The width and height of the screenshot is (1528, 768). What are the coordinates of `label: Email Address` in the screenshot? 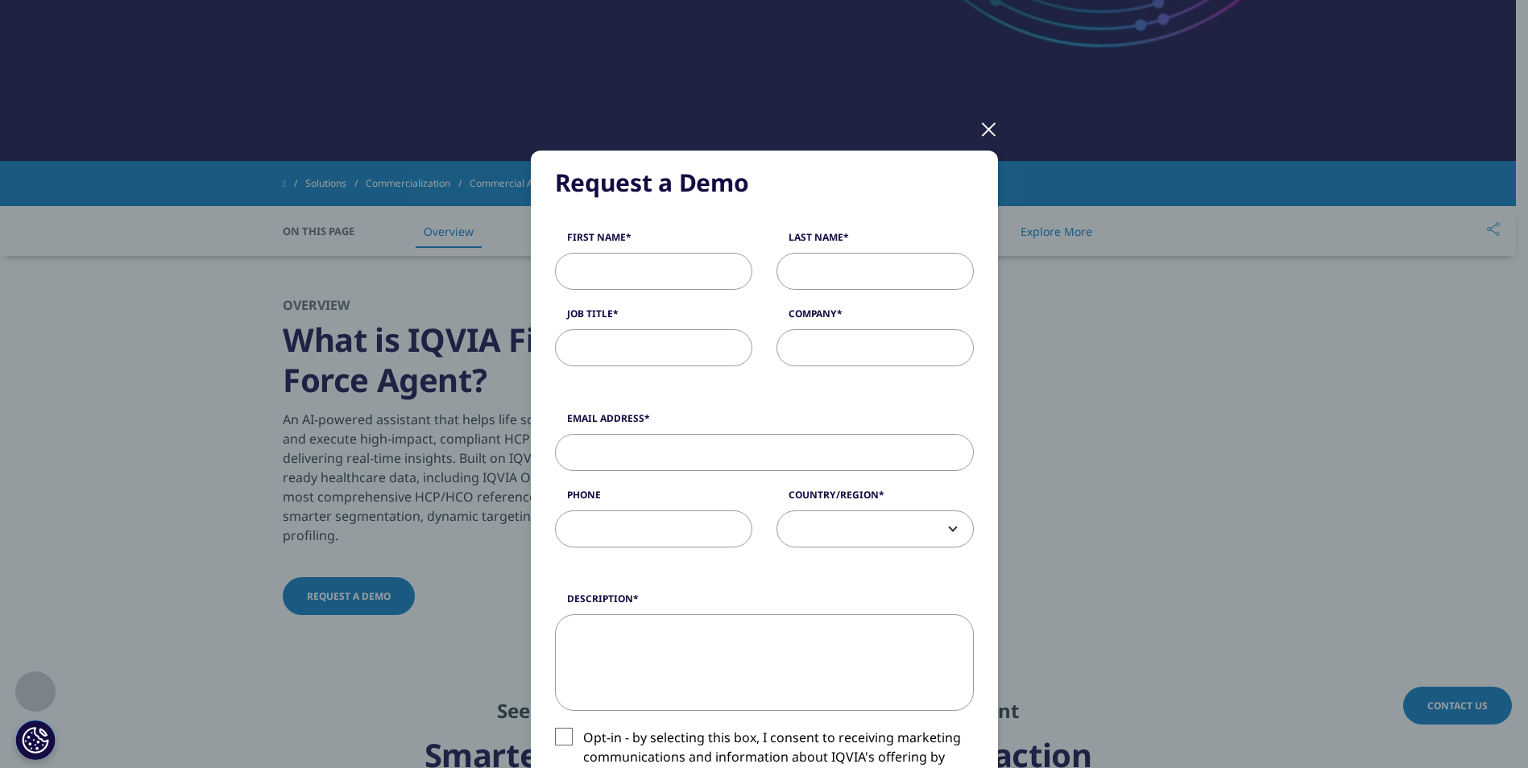 It's located at (764, 423).